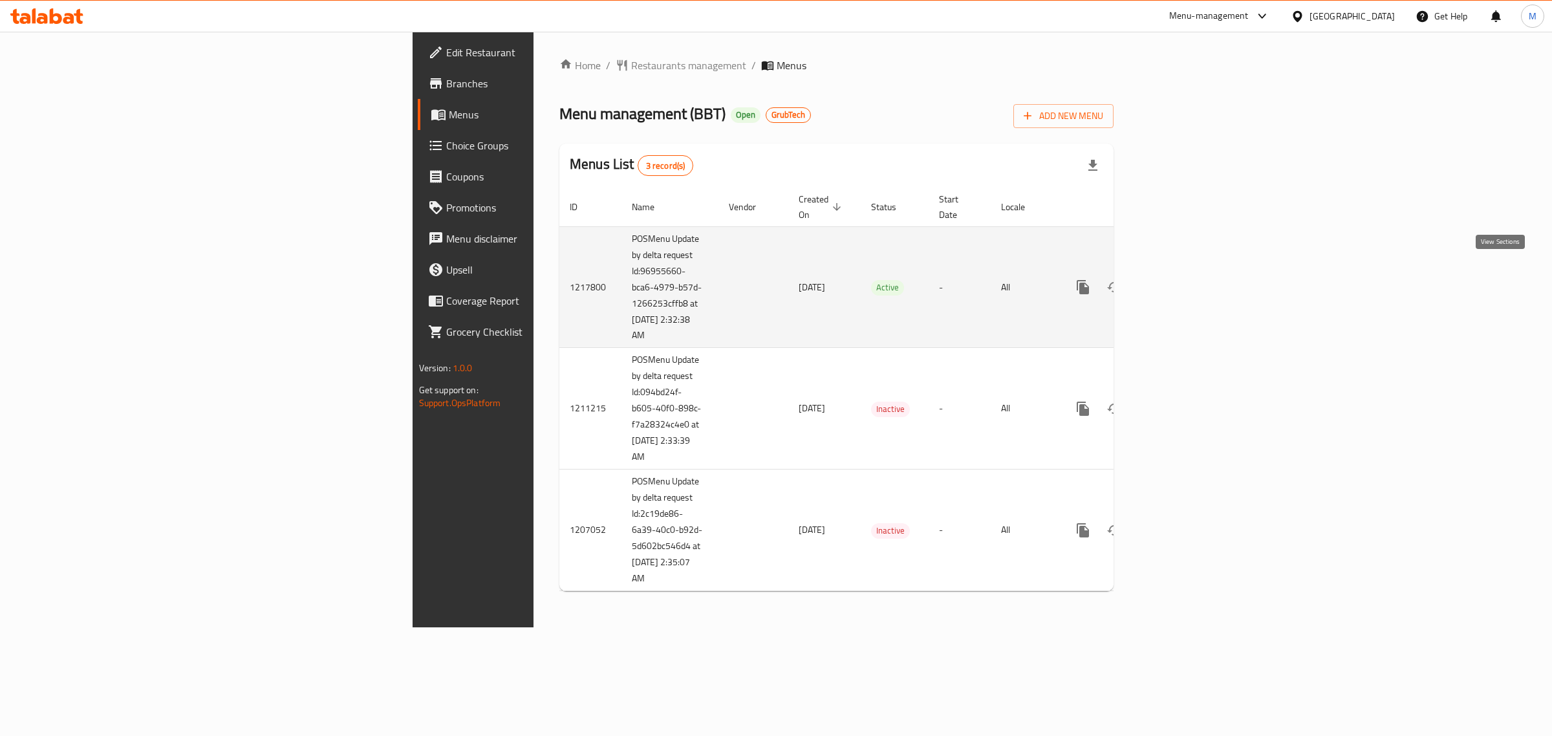 This screenshot has width=1552, height=736. I want to click on span: Created On, so click(822, 207).